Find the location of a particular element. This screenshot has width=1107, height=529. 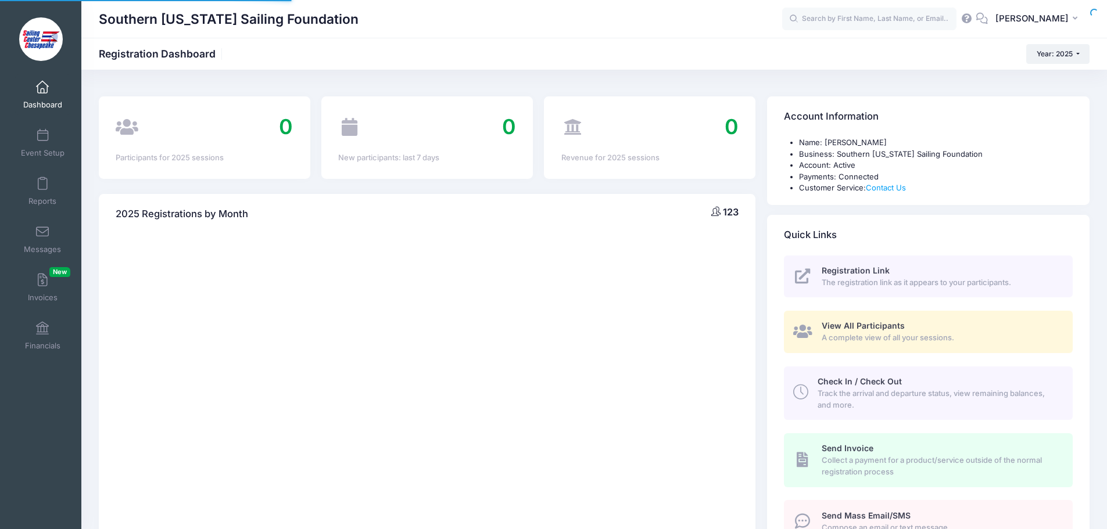

h4: Quick Links is located at coordinates (810, 235).